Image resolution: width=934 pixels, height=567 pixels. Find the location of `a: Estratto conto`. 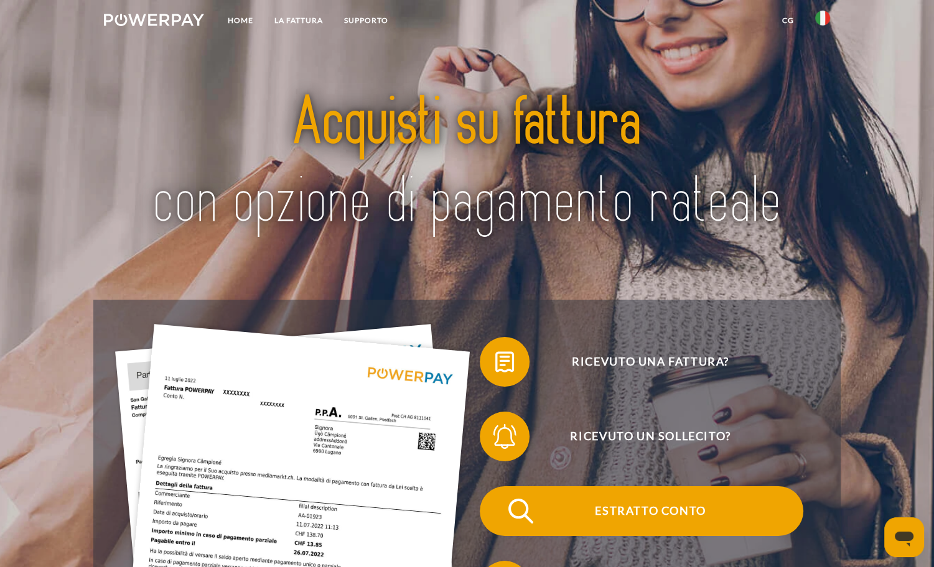

a: Estratto conto is located at coordinates (641, 511).